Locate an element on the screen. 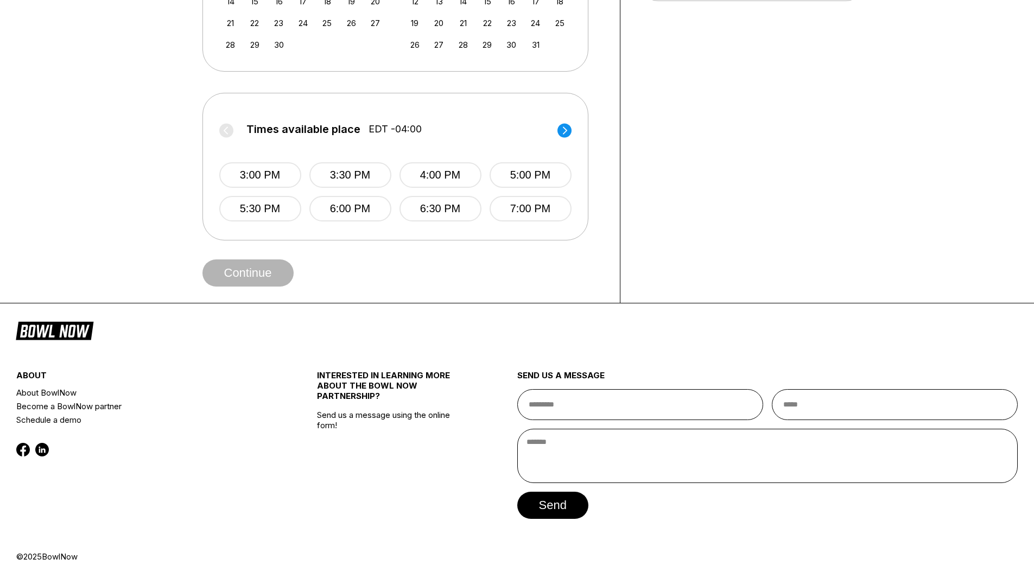 The width and height of the screenshot is (1034, 578). a: Become a BowlNow partner is located at coordinates (141, 406).